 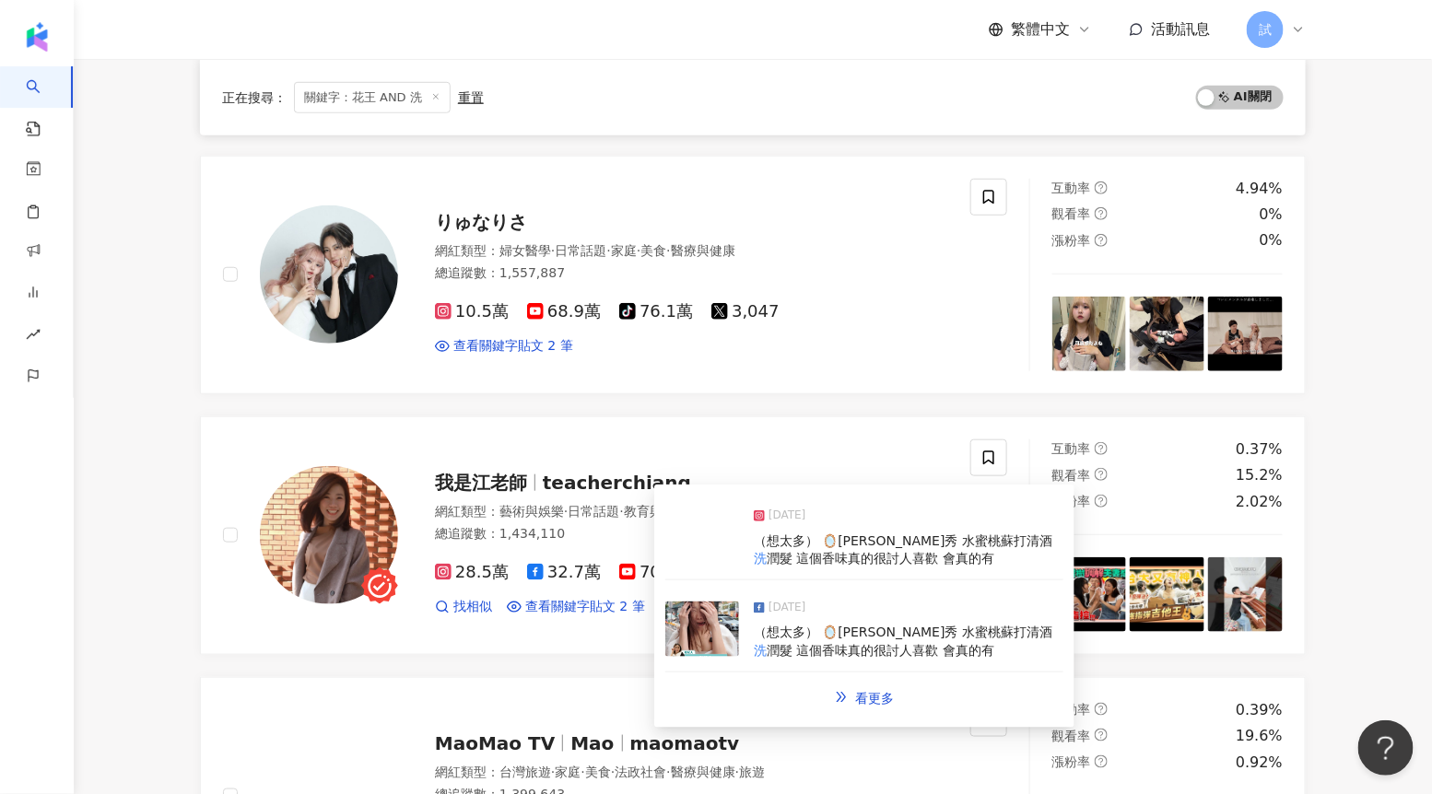 What do you see at coordinates (1265, 29) in the screenshot?
I see `span: 試` at bounding box center [1265, 29].